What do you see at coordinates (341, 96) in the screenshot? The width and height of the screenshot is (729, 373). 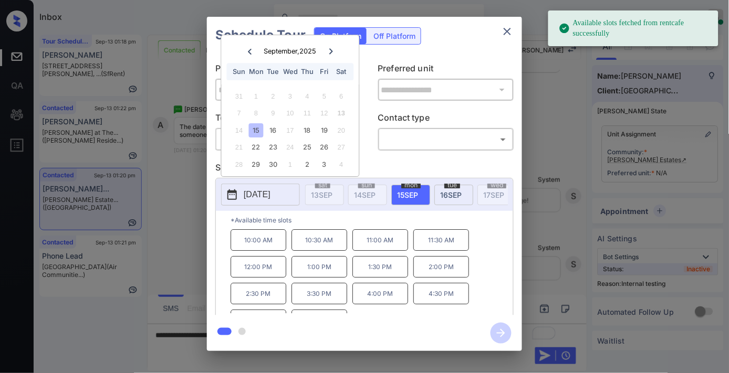 I see `div: Not available Saturday, September 6th, 2025` at bounding box center [341, 96].